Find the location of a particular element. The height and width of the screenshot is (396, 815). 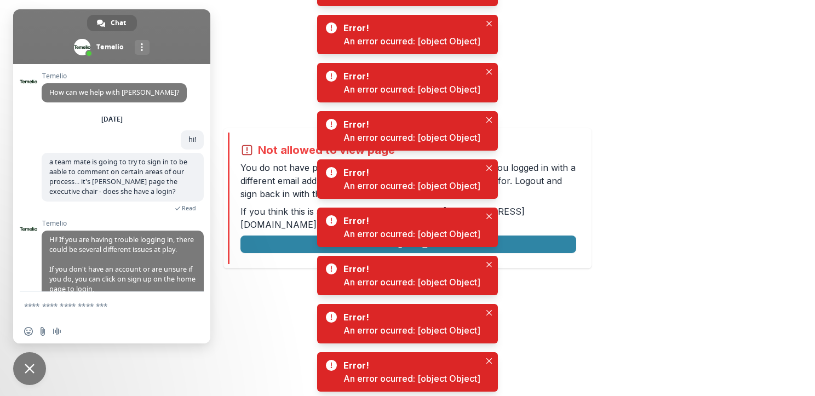

span: Send a file is located at coordinates (43, 331).